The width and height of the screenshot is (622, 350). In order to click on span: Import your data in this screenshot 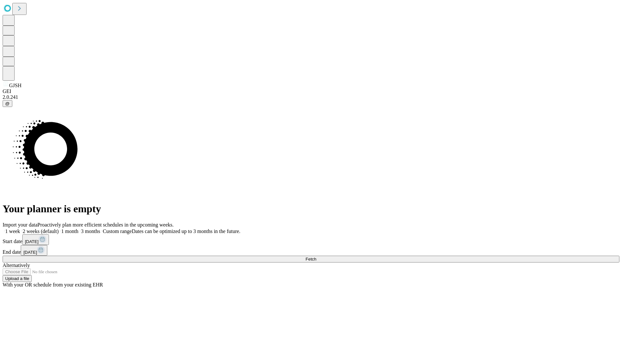, I will do `click(20, 225)`.